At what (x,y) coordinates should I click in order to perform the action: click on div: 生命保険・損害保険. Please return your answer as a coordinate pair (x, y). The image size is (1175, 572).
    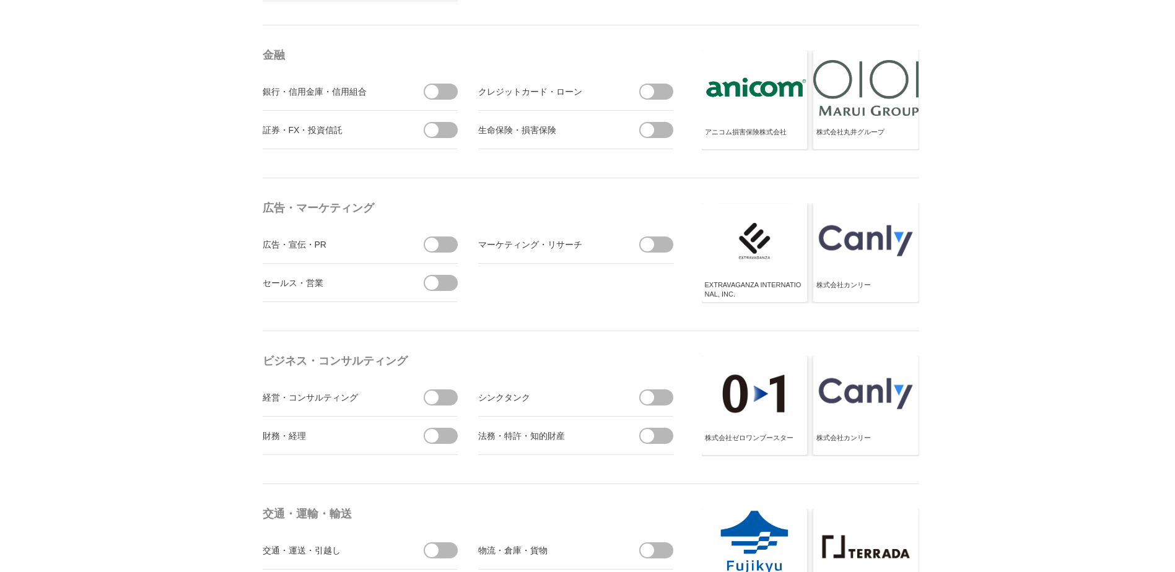
    Looking at the image, I should click on (547, 129).